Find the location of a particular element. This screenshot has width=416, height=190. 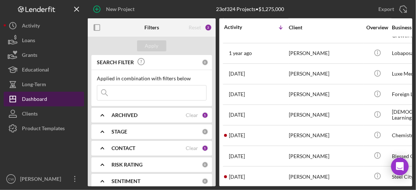

b: ARCHIVED is located at coordinates (124, 115).